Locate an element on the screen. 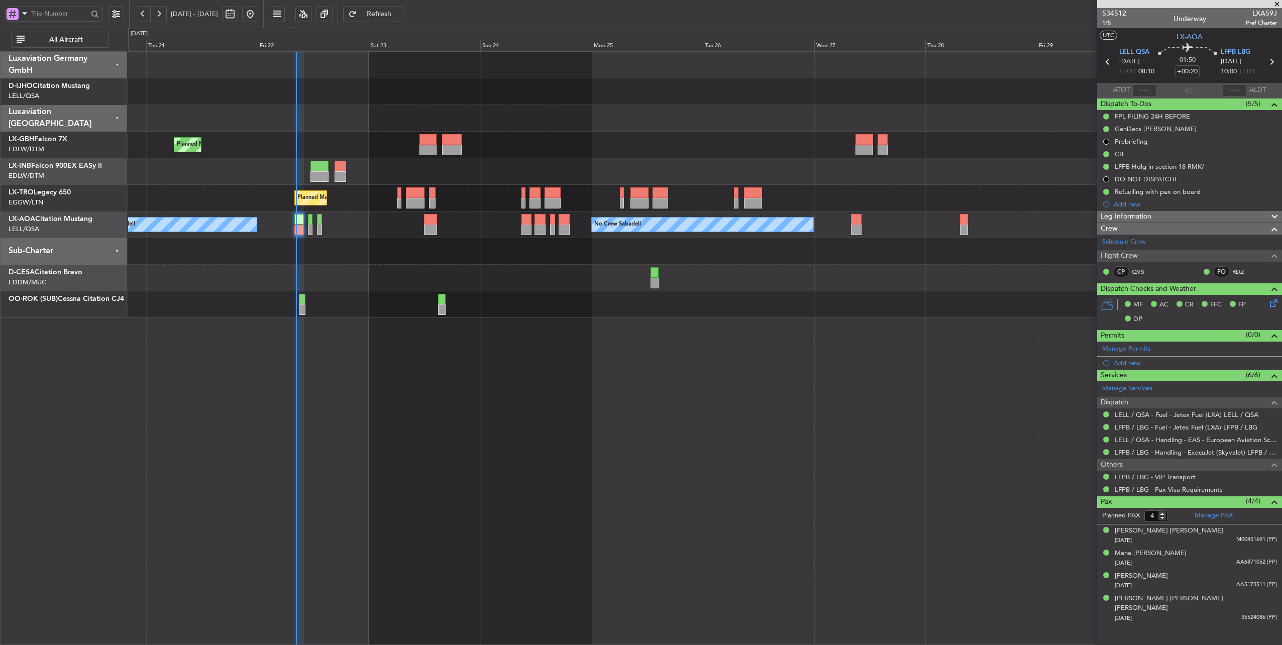  span: Permits is located at coordinates (1112, 336).